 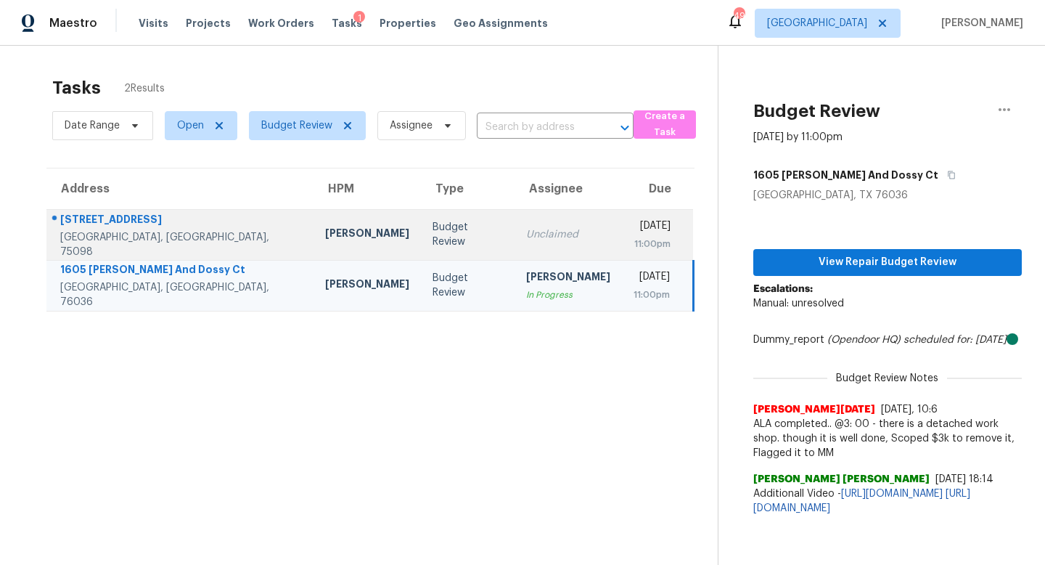 What do you see at coordinates (144, 89) in the screenshot?
I see `span: 2 Results` at bounding box center [144, 89].